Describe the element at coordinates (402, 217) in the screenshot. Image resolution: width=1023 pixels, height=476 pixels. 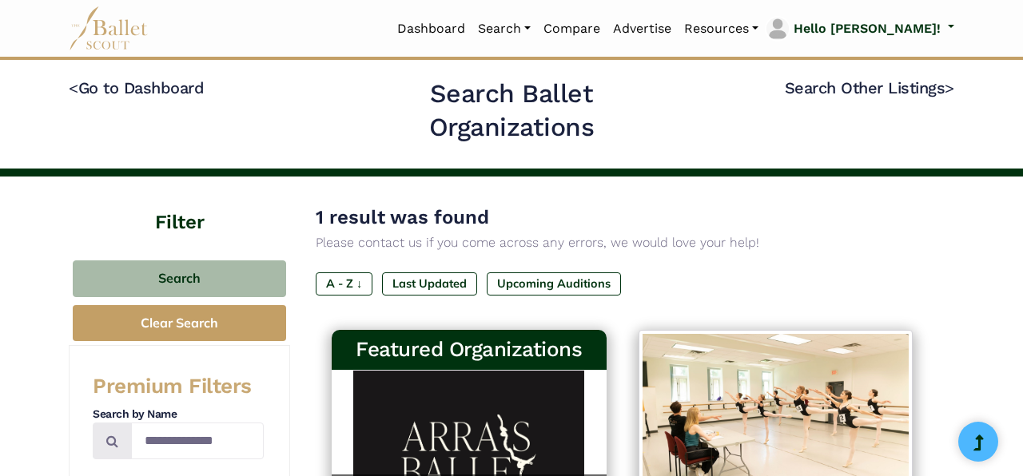
I see `span: 1 result was found` at that location.